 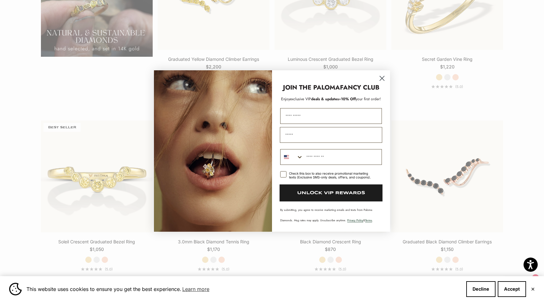 I want to click on span: This website uses cookies to ensure you get the best experience., so click(x=244, y=289).